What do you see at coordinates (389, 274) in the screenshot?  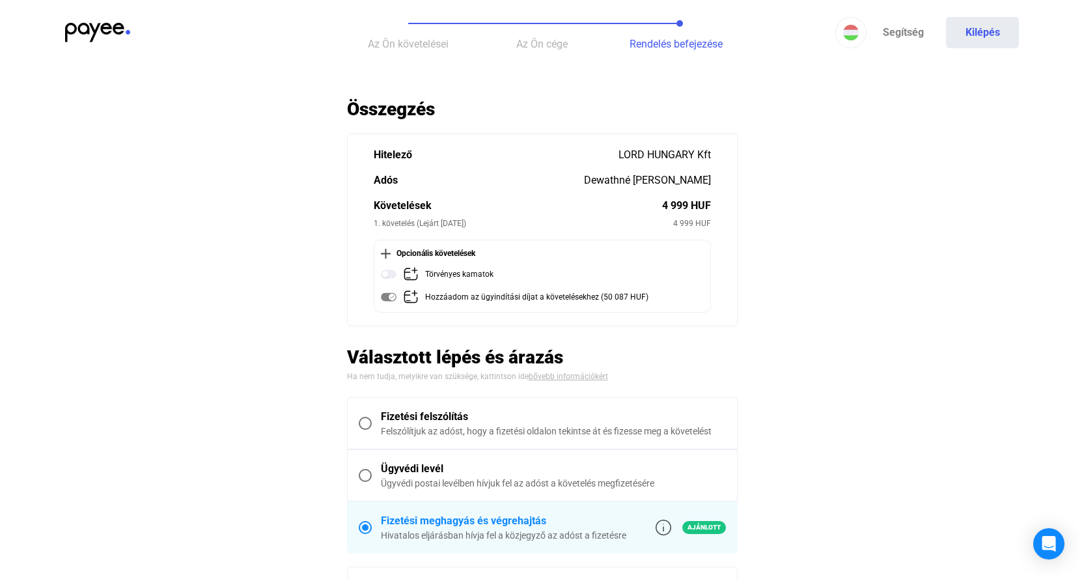 I see `img: toggle-off` at bounding box center [389, 274].